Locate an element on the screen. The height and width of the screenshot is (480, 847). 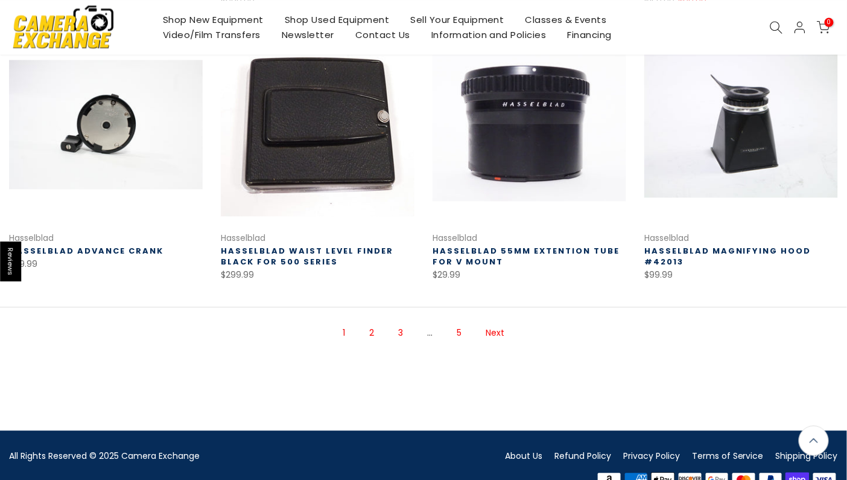
a: Financing is located at coordinates (590, 34).